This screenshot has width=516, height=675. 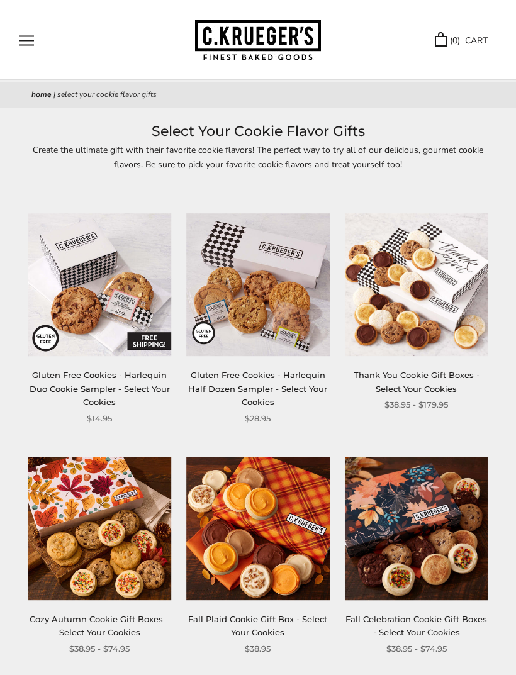 I want to click on span: $28.95, so click(x=257, y=418).